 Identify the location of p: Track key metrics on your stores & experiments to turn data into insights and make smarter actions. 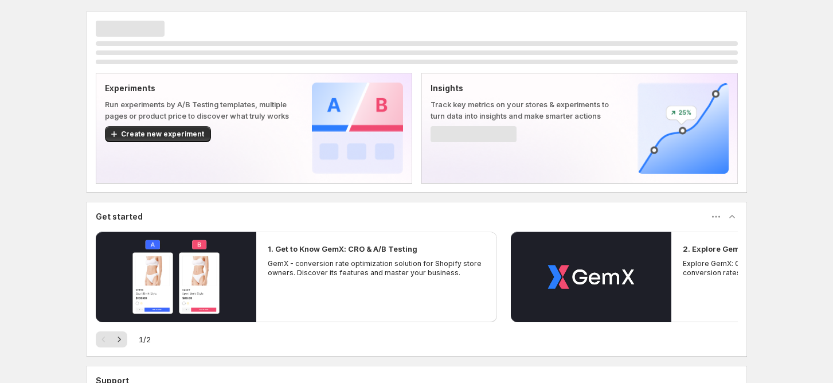
(524, 110).